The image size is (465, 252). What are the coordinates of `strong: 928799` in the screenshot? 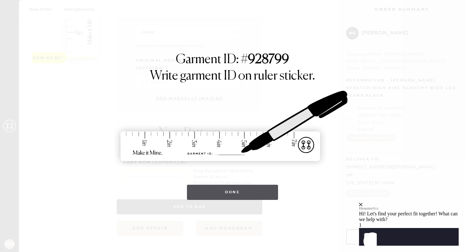 It's located at (268, 60).